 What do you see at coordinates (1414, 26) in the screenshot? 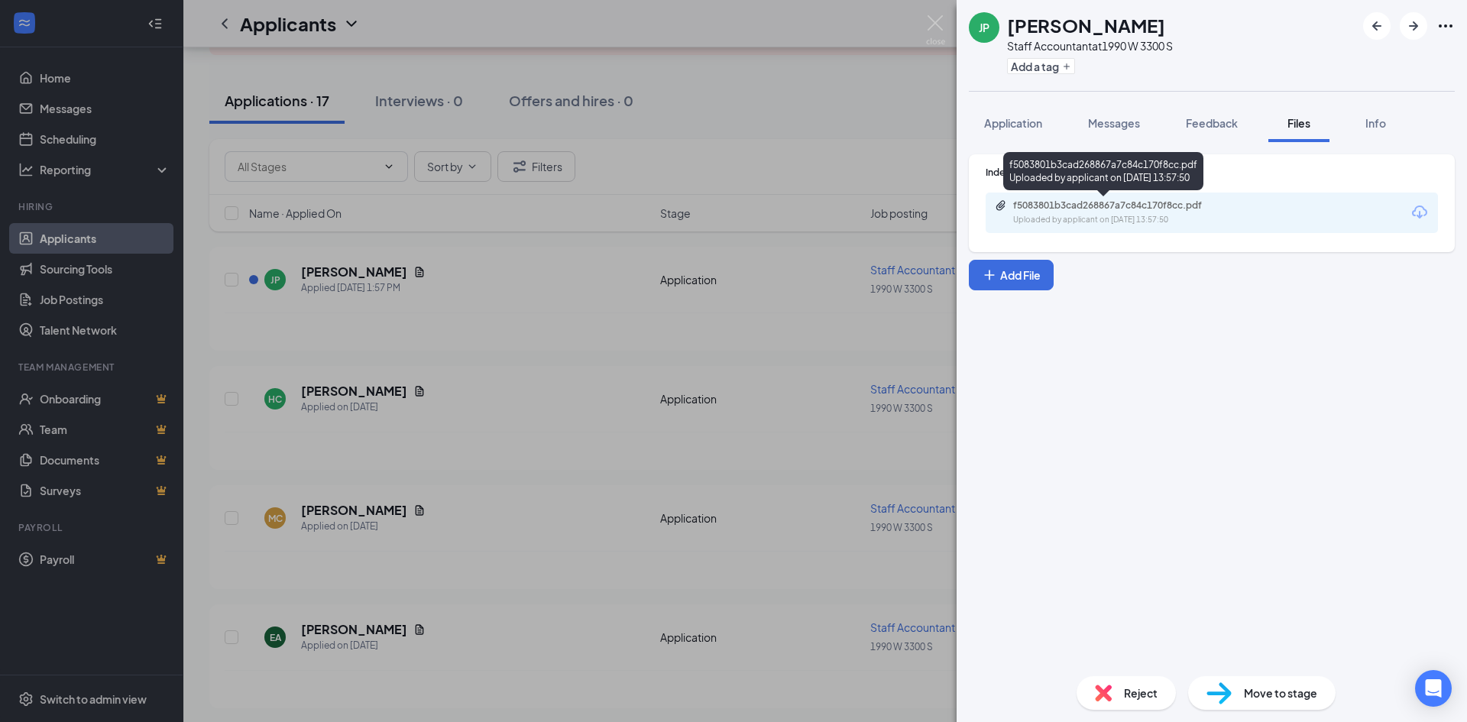
I see `svg: ArrowRight` at bounding box center [1414, 26].